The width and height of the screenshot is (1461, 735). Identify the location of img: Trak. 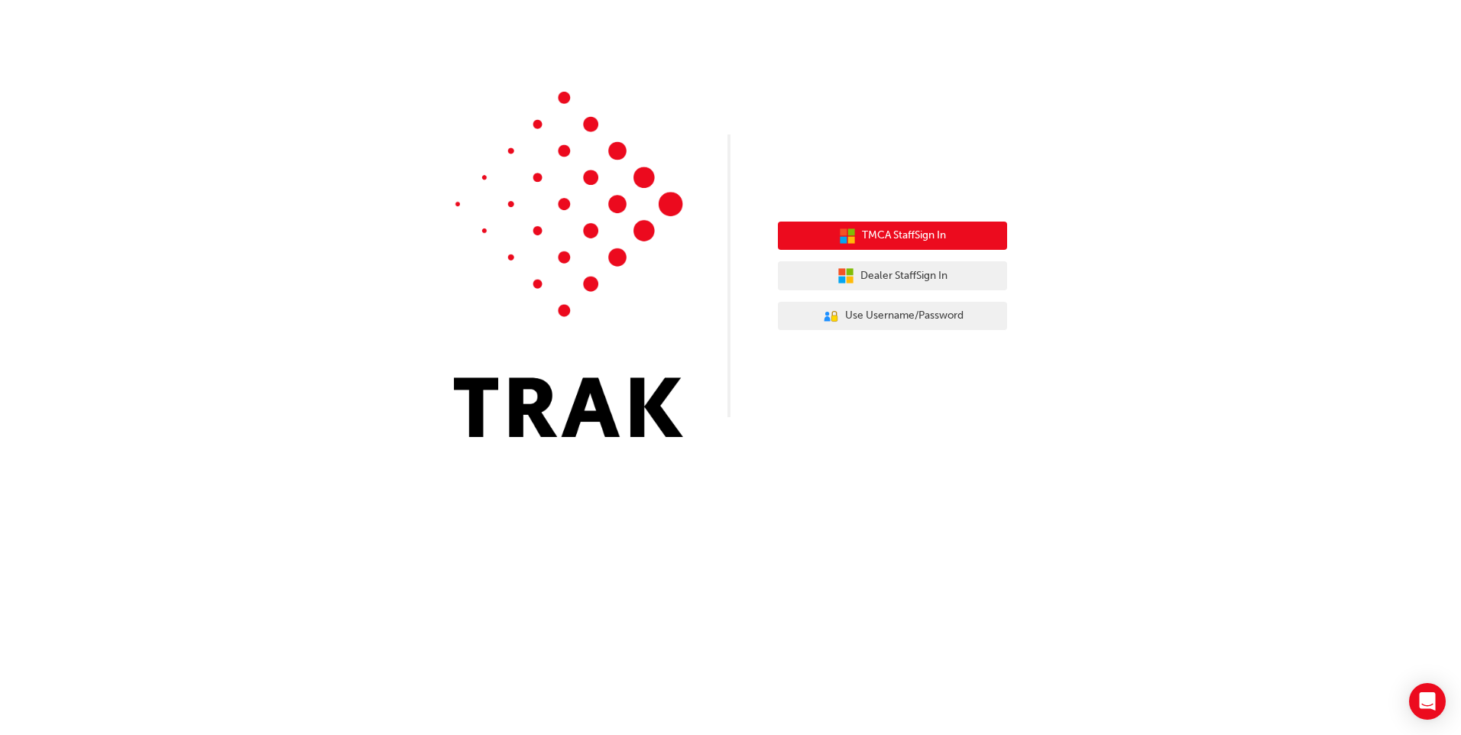
(569, 264).